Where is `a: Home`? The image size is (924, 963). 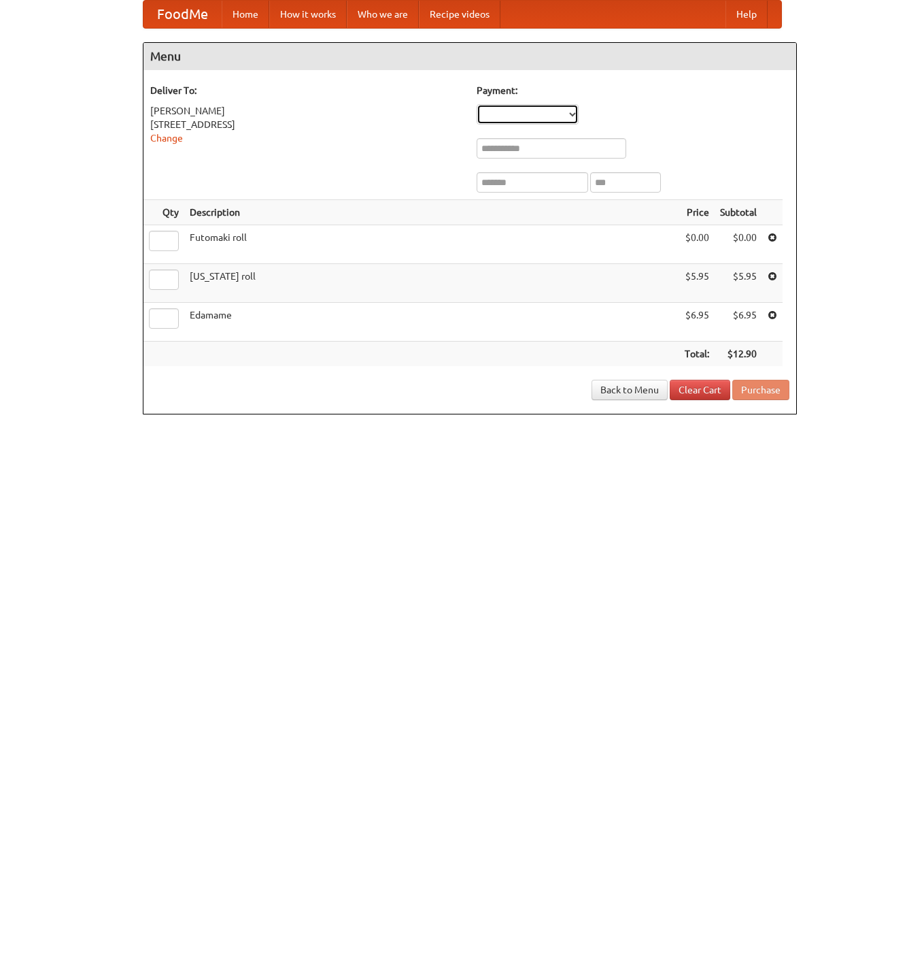
a: Home is located at coordinates (246, 14).